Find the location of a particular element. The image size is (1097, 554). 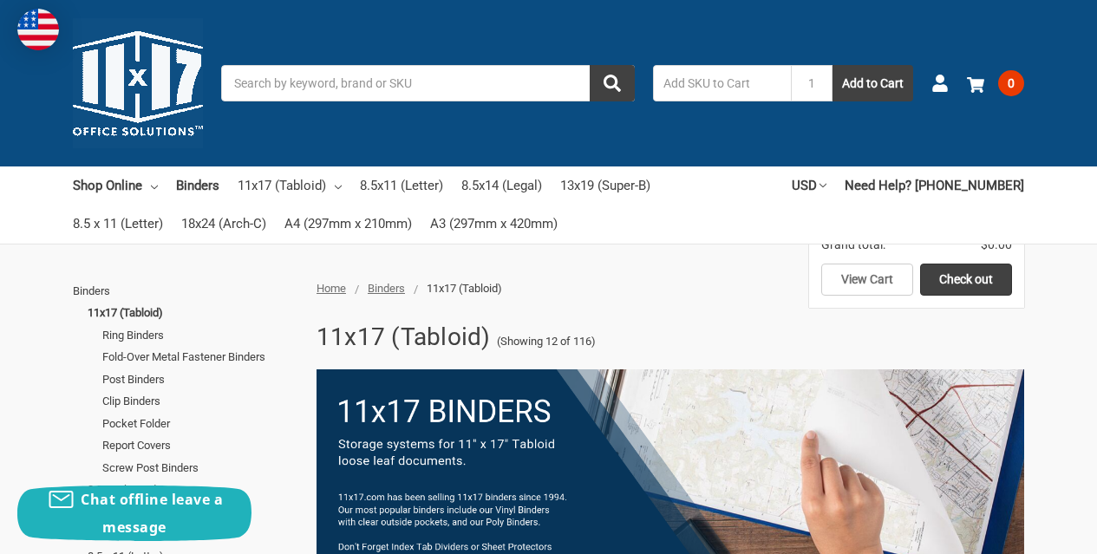

a: Clip Binders is located at coordinates (200, 402).